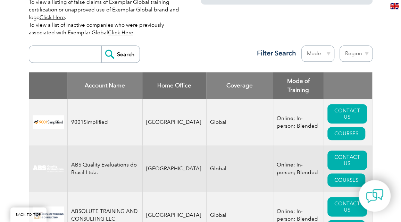  Describe the element at coordinates (348, 85) in the screenshot. I see `th: : activate to sort column ascending` at that location.